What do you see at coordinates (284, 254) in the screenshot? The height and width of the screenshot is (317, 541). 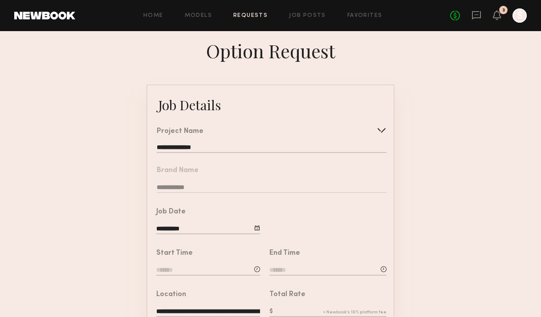 I see `div: End Time` at bounding box center [284, 254].